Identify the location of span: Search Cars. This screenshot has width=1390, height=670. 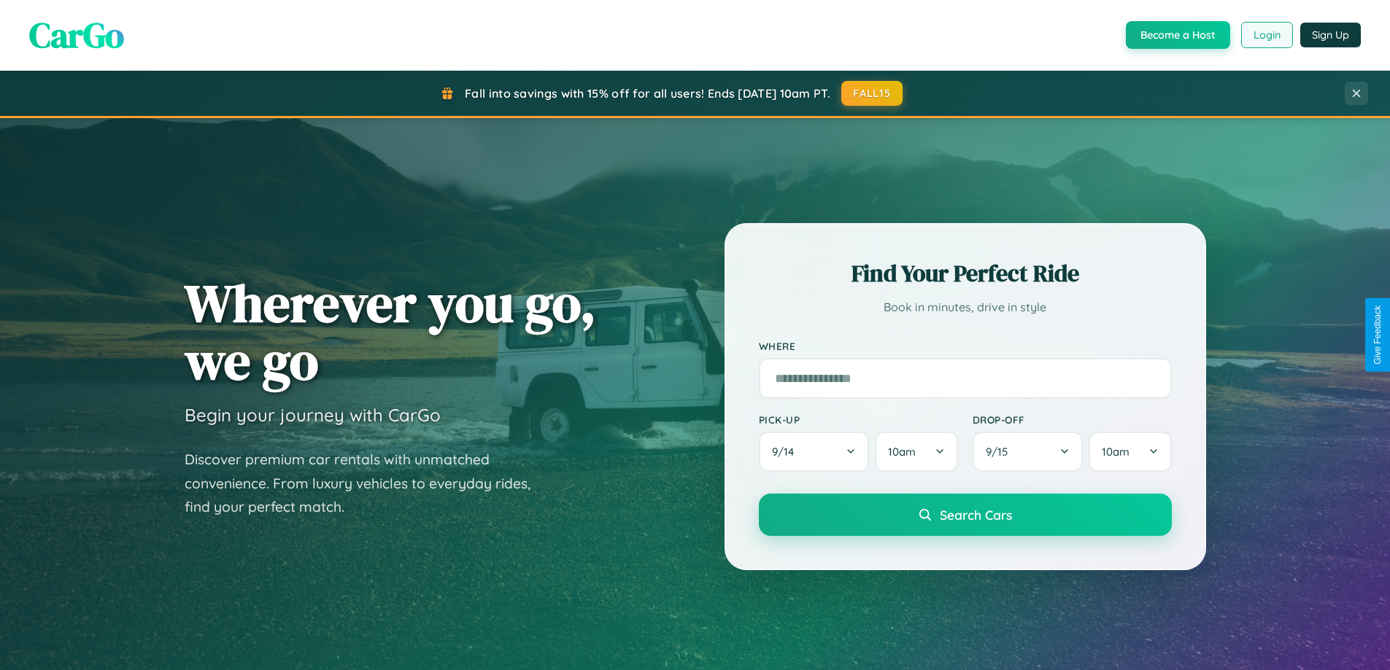
(975, 515).